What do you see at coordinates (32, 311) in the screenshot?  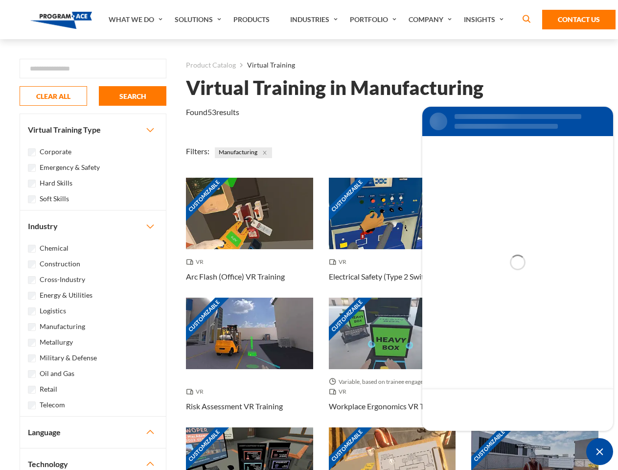 I see `input: Logistics` at bounding box center [32, 311].